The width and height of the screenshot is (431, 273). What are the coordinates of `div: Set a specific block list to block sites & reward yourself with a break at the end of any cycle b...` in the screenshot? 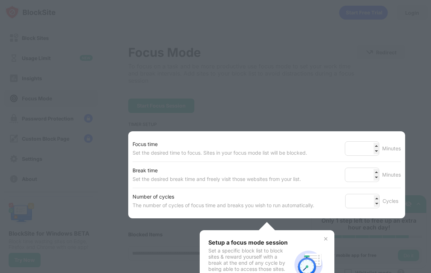 It's located at (250, 259).